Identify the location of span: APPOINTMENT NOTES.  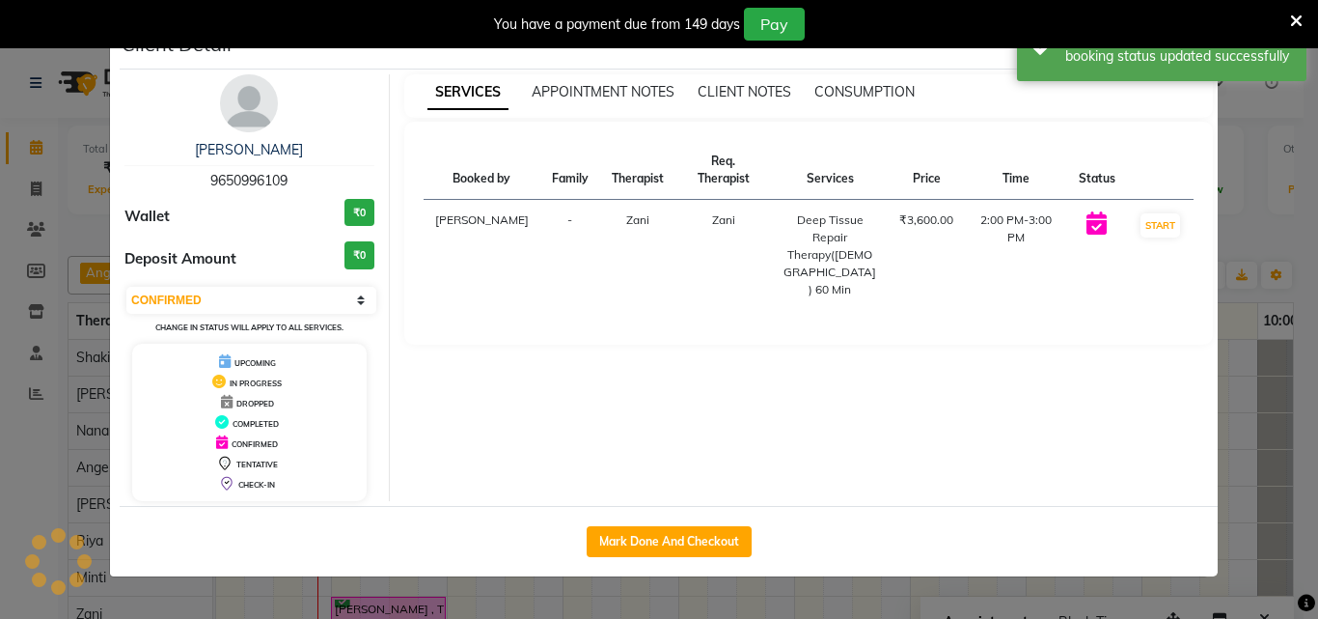
(603, 92).